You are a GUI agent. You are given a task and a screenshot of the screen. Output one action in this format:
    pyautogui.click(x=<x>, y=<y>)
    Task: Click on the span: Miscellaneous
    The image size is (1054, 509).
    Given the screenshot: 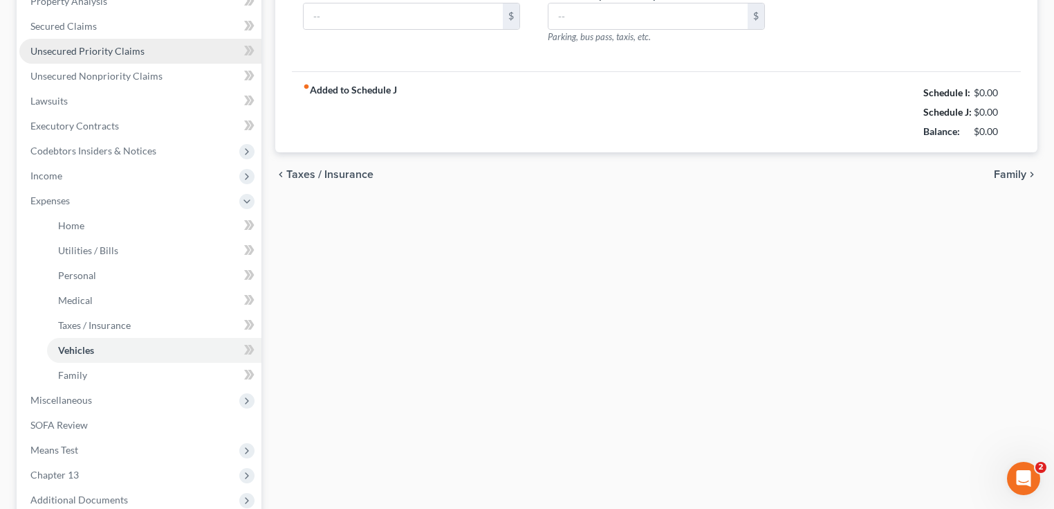 What is the action you would take?
    pyautogui.click(x=61, y=399)
    